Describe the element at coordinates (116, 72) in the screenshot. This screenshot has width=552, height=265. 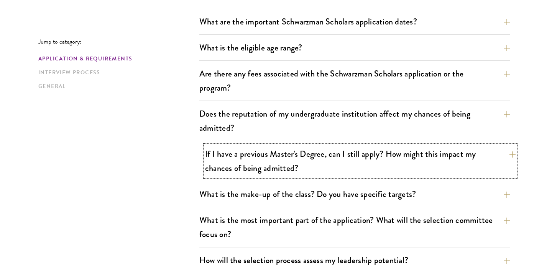
I see `a: Interview Process` at that location.